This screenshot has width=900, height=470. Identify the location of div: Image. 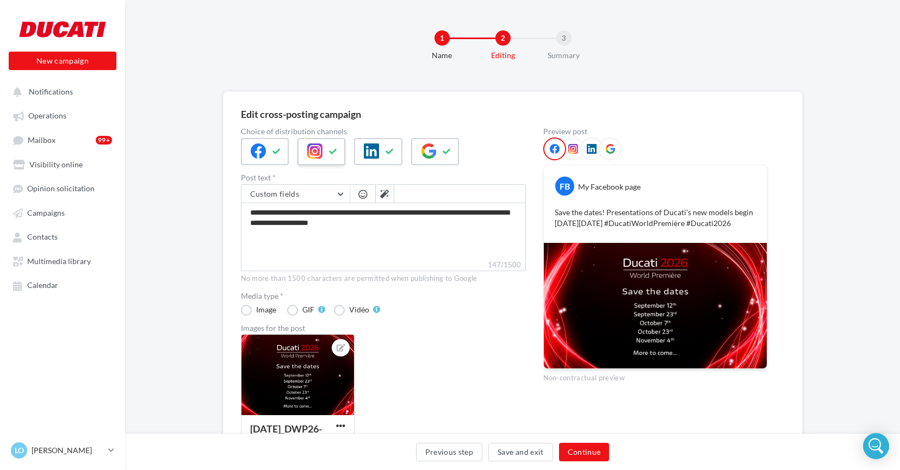
(266, 310).